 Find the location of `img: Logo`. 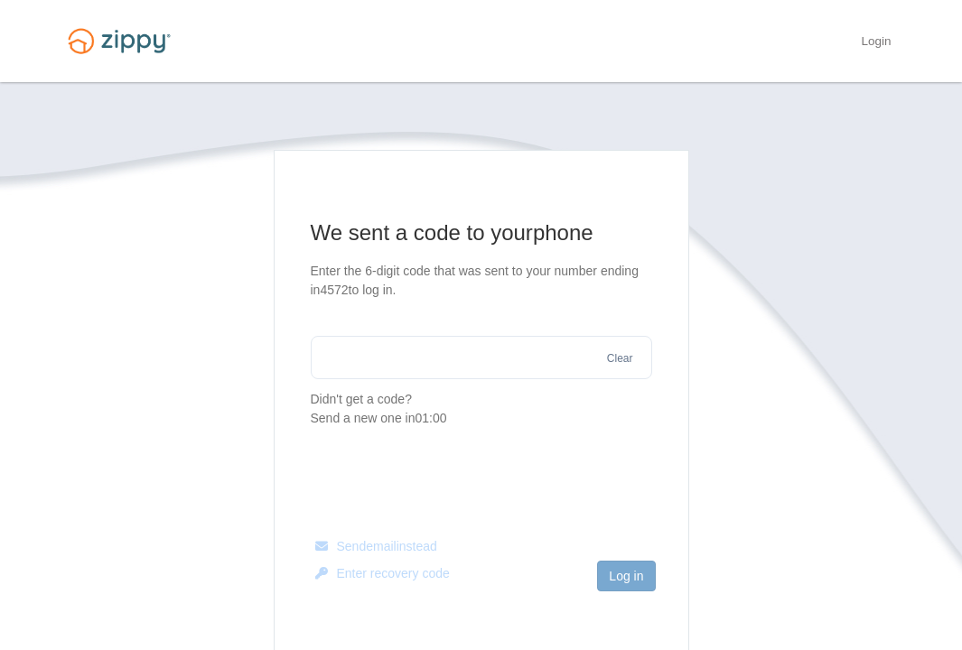

img: Logo is located at coordinates (119, 41).